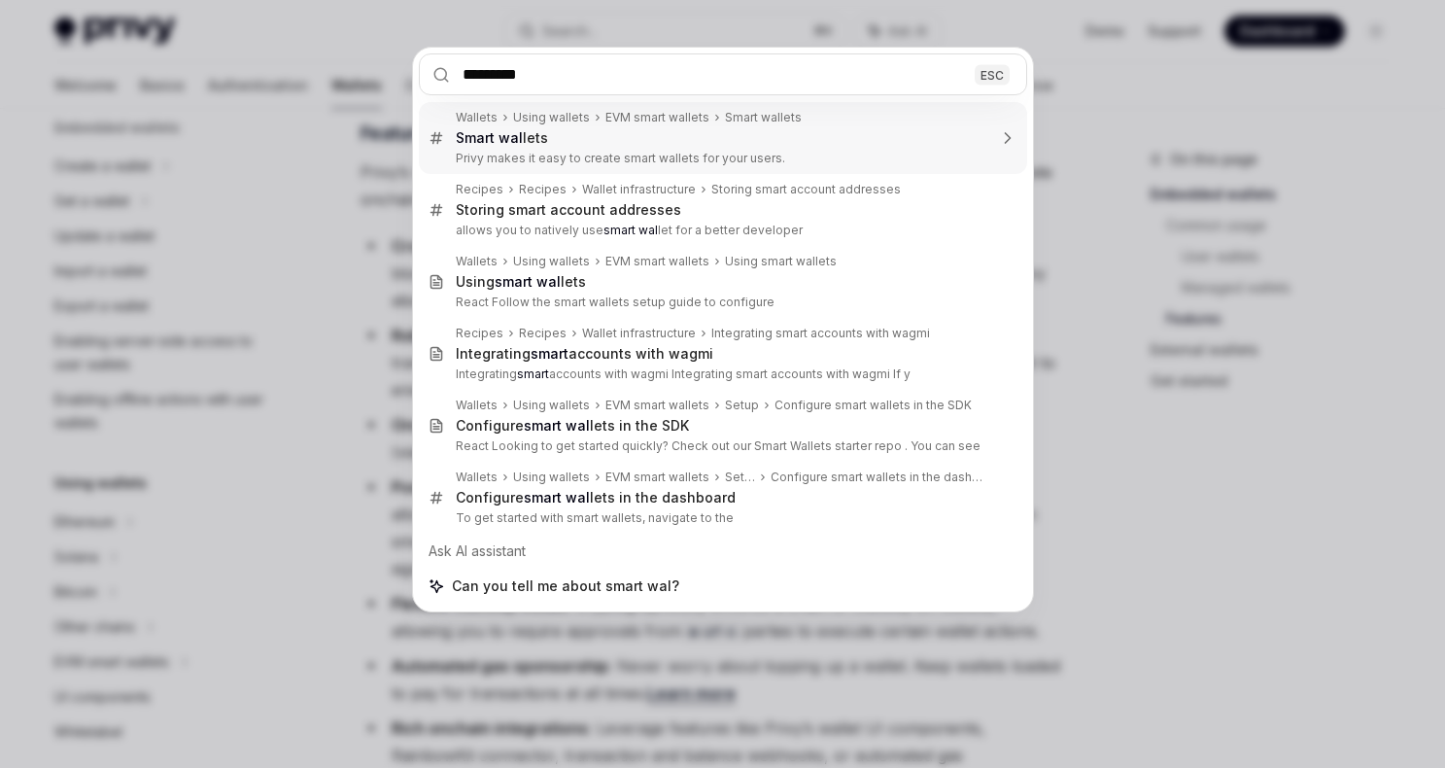  I want to click on div: Configure smart wallets in the SDK, so click(873, 405).